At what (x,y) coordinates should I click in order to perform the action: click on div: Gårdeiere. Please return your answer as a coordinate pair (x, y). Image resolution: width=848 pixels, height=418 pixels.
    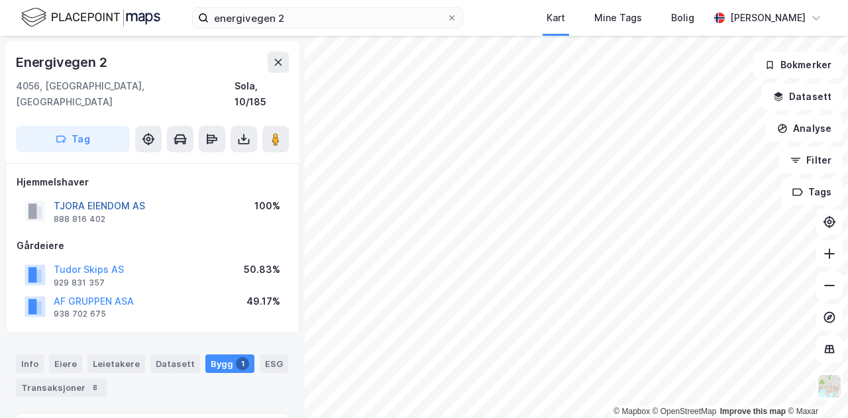
    Looking at the image, I should click on (152, 246).